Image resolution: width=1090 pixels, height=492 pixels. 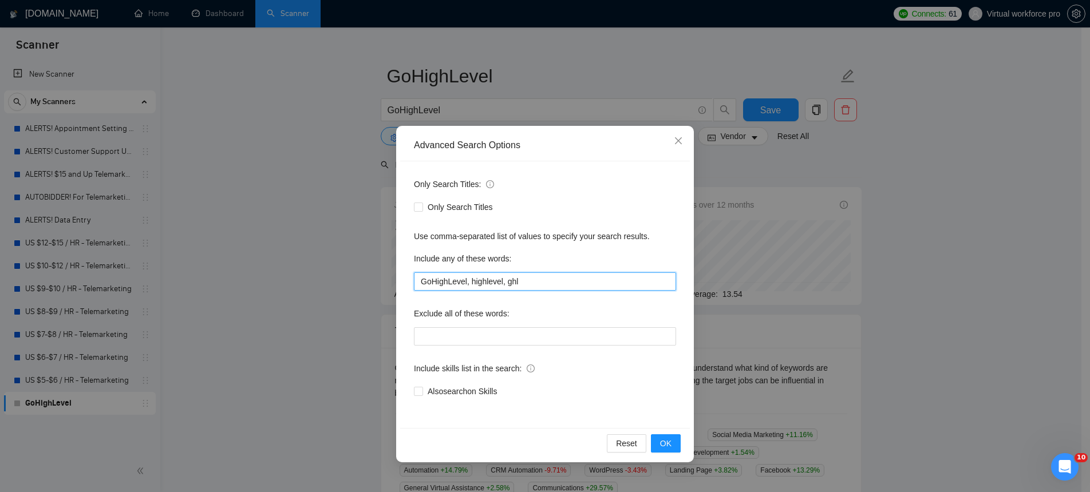 What do you see at coordinates (679, 141) in the screenshot?
I see `span: close` at bounding box center [679, 141].